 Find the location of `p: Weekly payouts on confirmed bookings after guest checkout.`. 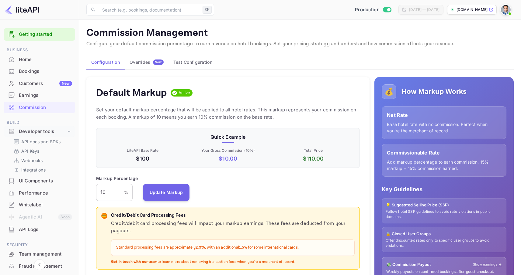

p: Weekly payouts on confirmed bookings after guest checkout. is located at coordinates (444, 272).